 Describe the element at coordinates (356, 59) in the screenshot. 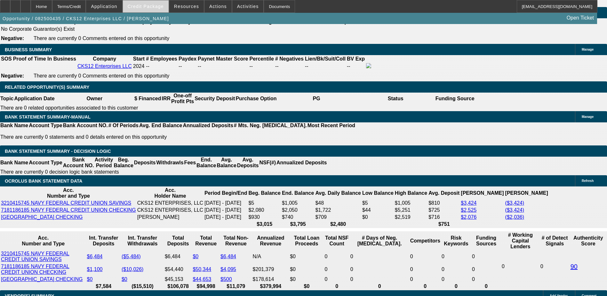

I see `b: BV Exp` at that location.